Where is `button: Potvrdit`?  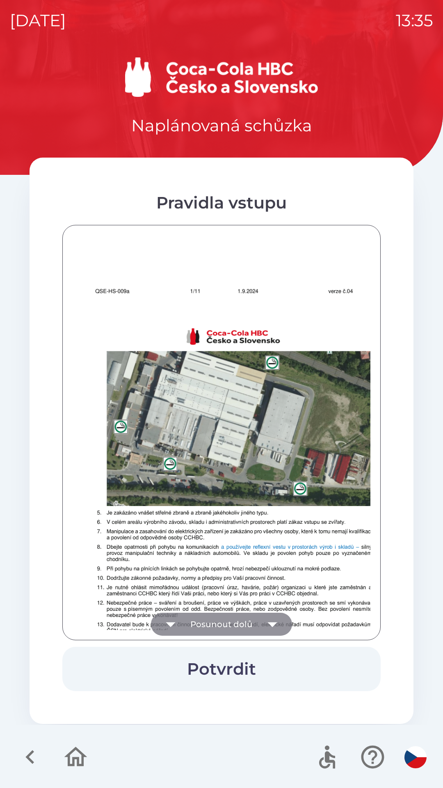
button: Potvrdit is located at coordinates (222, 669).